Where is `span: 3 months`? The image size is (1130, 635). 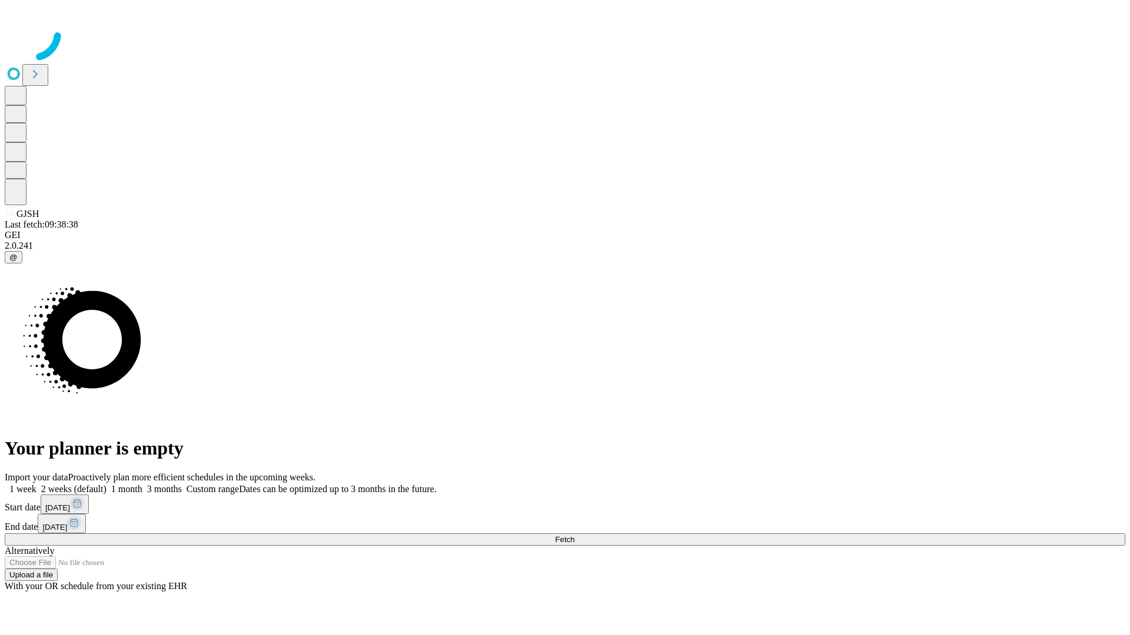 span: 3 months is located at coordinates (164, 489).